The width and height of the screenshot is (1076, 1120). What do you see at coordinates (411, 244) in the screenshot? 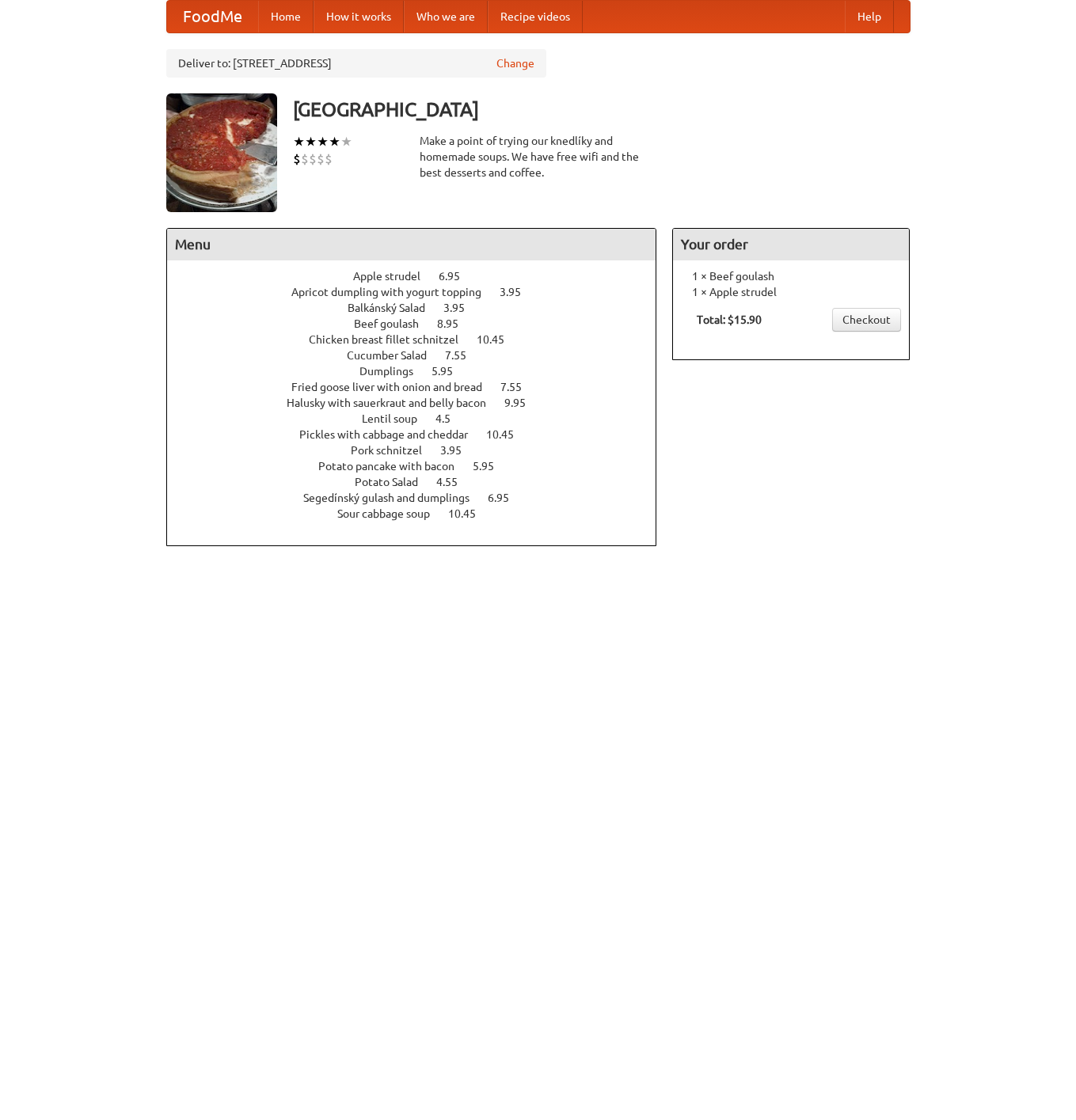
I see `h4: Menu` at bounding box center [411, 244].